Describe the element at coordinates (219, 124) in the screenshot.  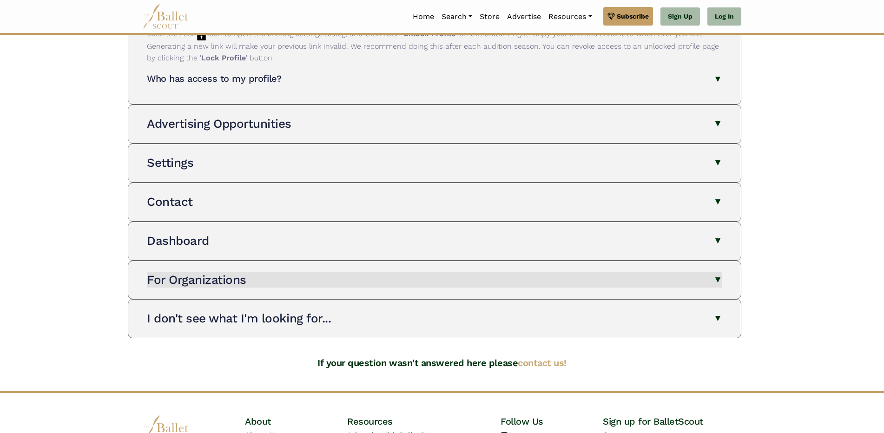
I see `h3: Advertising Opportunities` at that location.